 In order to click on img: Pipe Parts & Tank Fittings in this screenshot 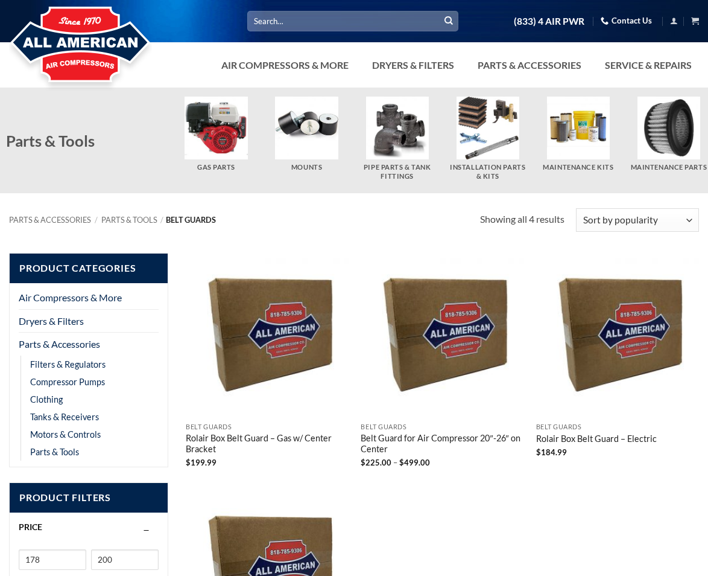, I will do `click(398, 128)`.